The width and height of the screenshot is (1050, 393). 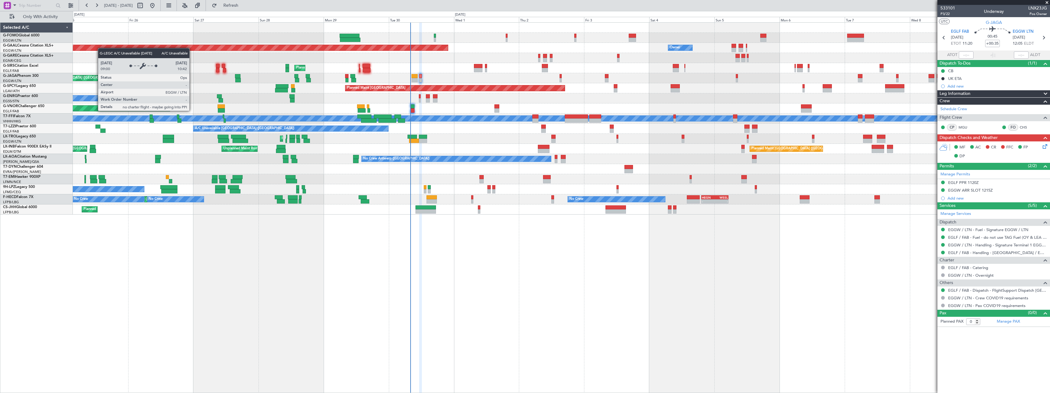 What do you see at coordinates (988, 229) in the screenshot?
I see `a: EGGW / LTN - Fuel - Signature EGGW / LTN` at bounding box center [988, 229].